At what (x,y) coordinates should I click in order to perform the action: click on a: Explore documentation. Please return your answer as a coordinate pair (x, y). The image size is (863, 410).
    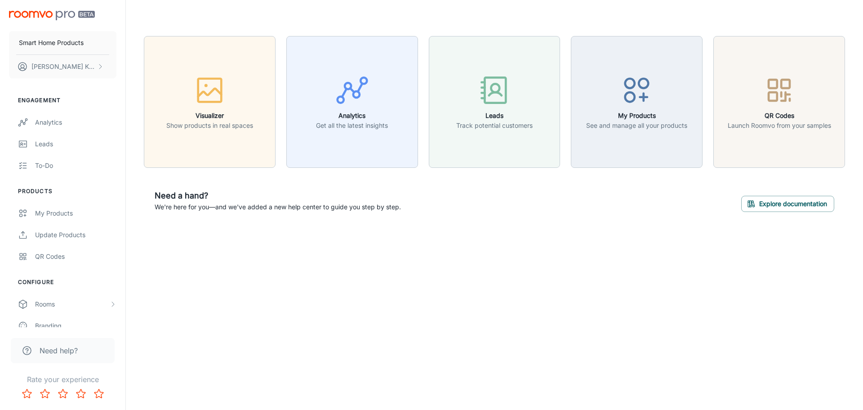
    Looking at the image, I should click on (788, 203).